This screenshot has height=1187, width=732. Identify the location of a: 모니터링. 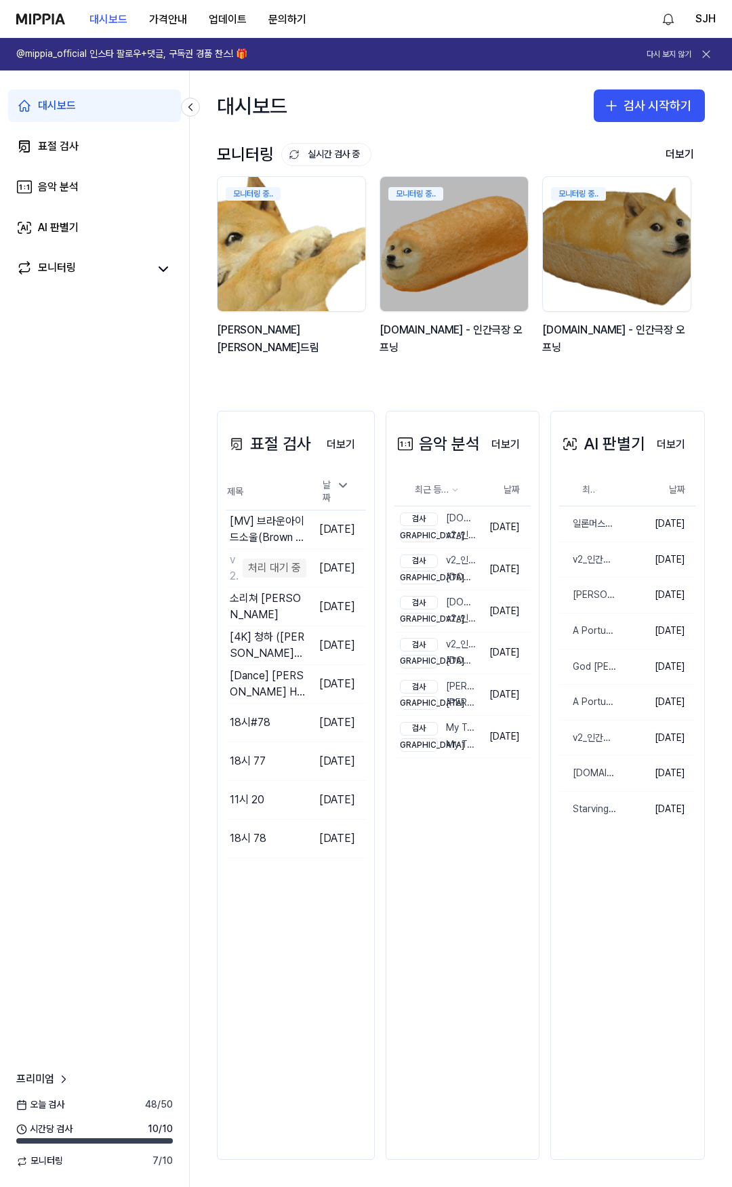
(82, 269).